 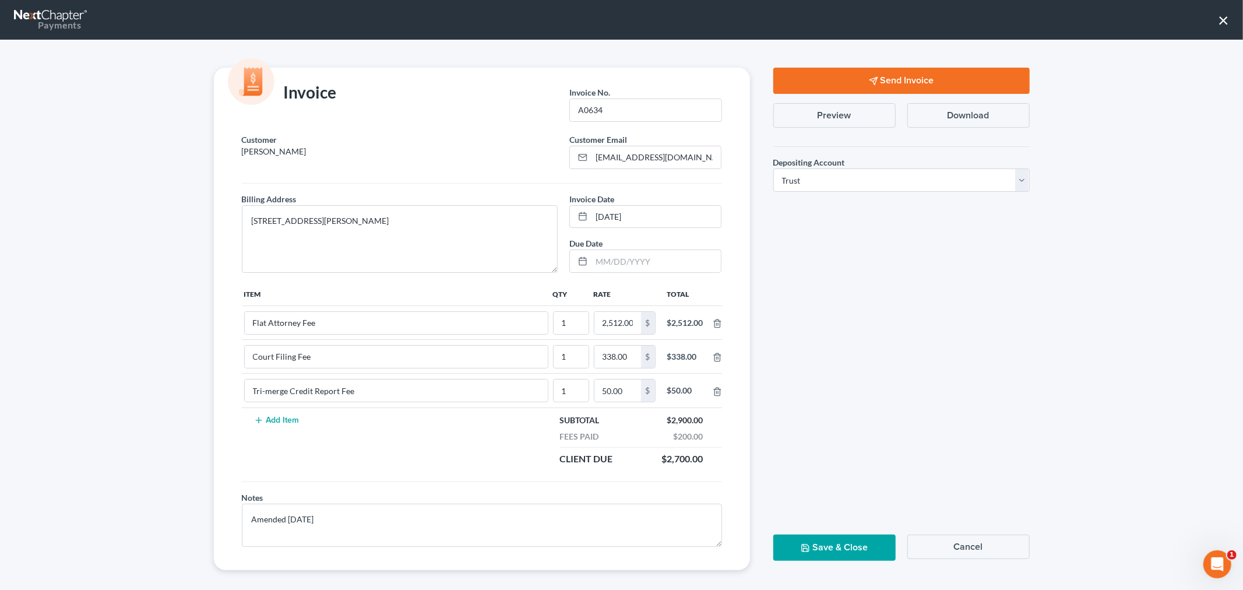 What do you see at coordinates (289, 93) in the screenshot?
I see `div: Invoice` at bounding box center [289, 93].